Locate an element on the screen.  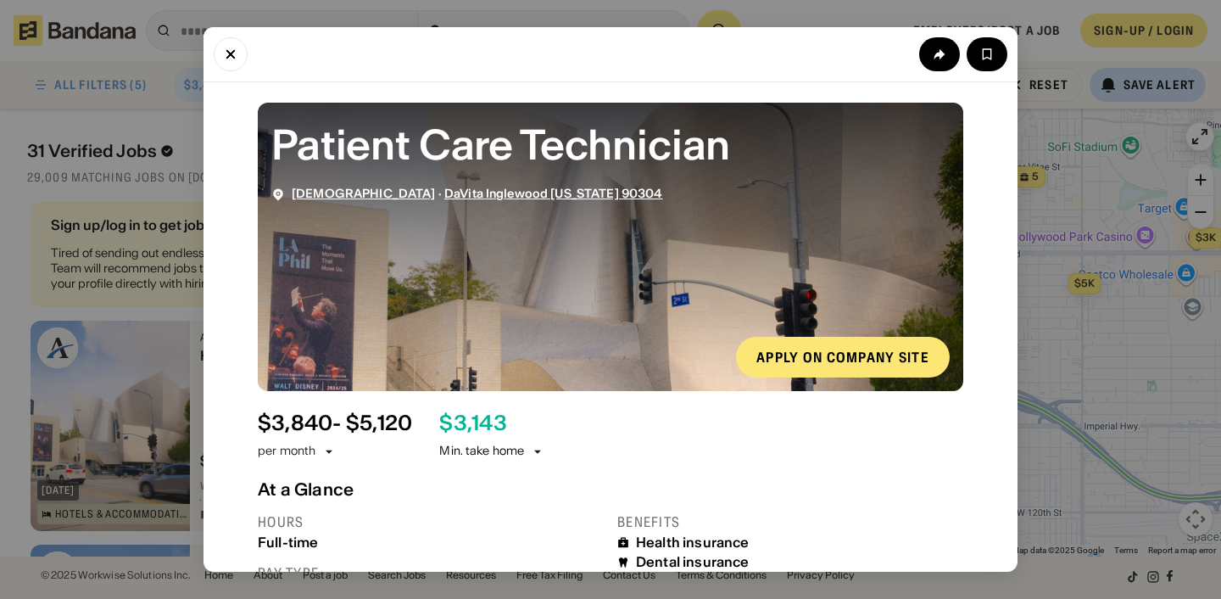
div: At a Glance is located at coordinates (611, 489).